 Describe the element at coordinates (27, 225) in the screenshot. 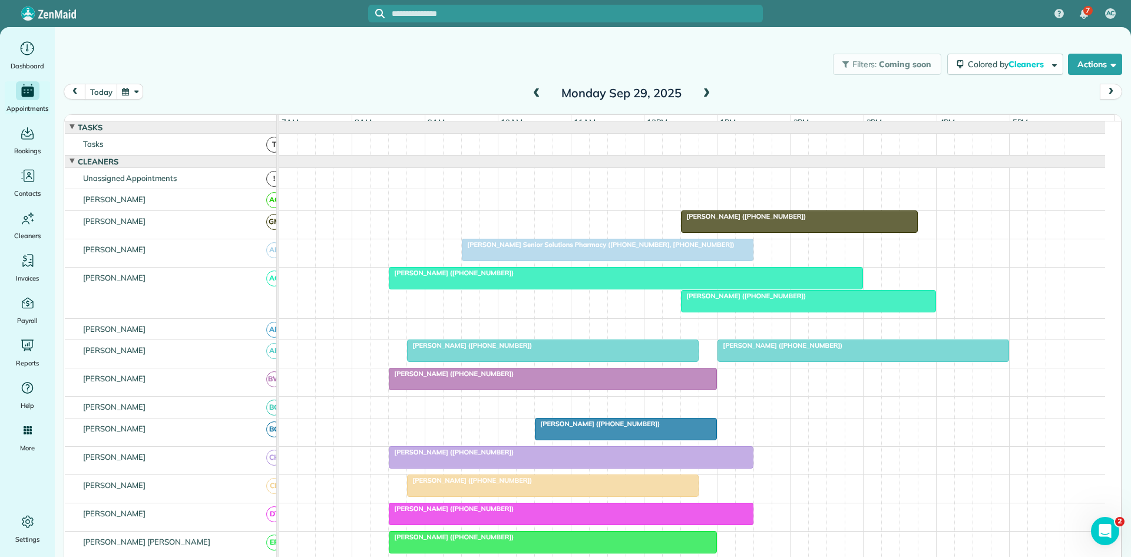

I see `a: Cleaners` at that location.